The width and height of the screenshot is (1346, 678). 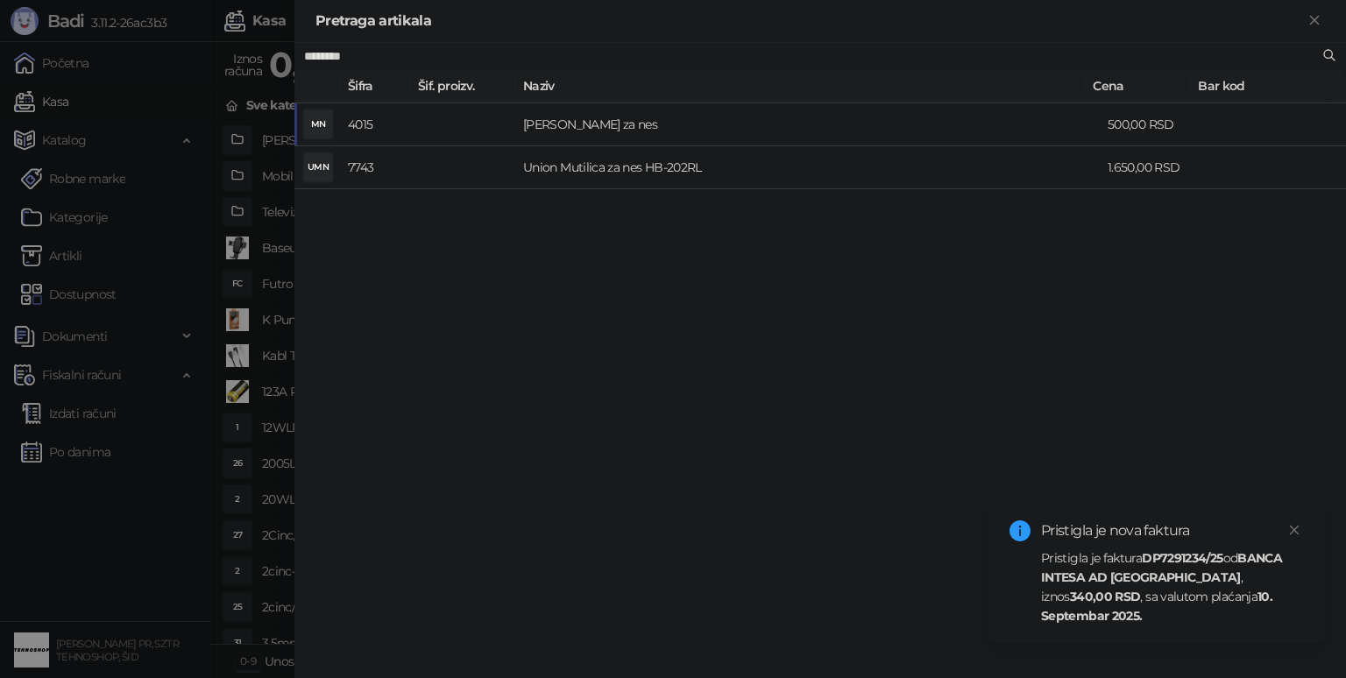 I want to click on td: 500,00 RSD, so click(x=1154, y=124).